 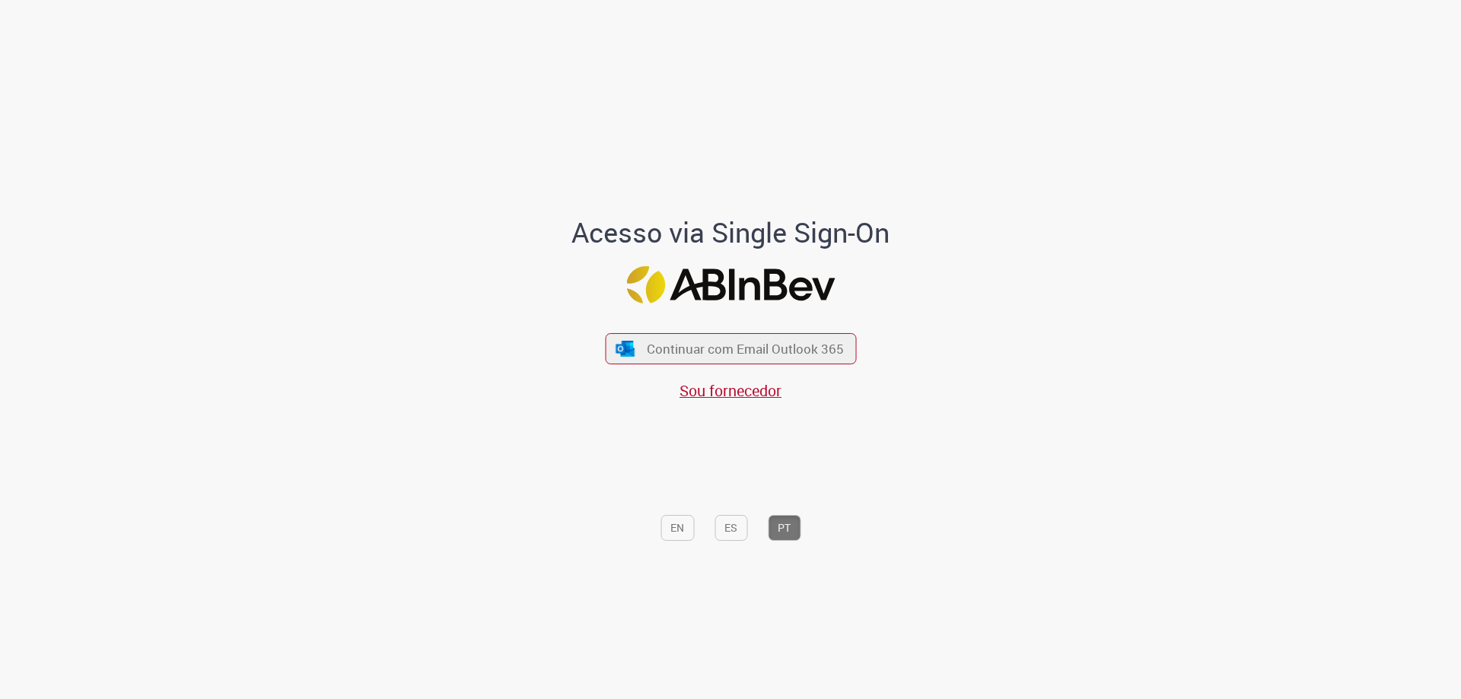 What do you see at coordinates (730, 528) in the screenshot?
I see `button: ES` at bounding box center [730, 528].